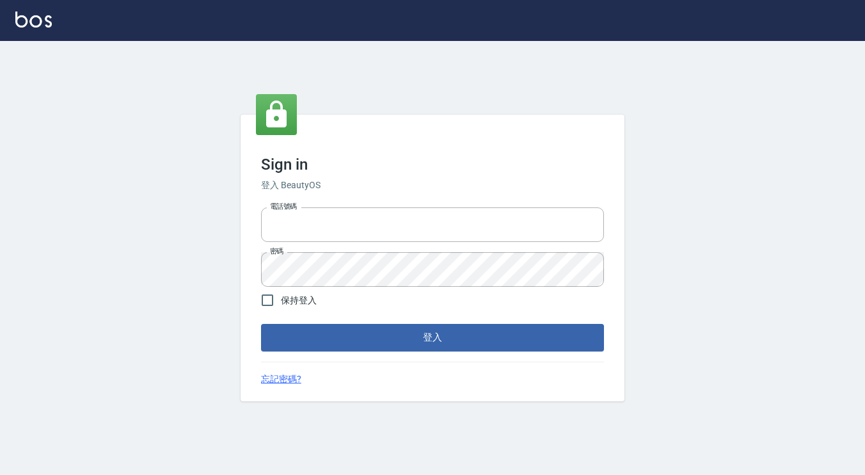 The image size is (865, 475). Describe the element at coordinates (283, 206) in the screenshot. I see `label: 電話號碼` at that location.